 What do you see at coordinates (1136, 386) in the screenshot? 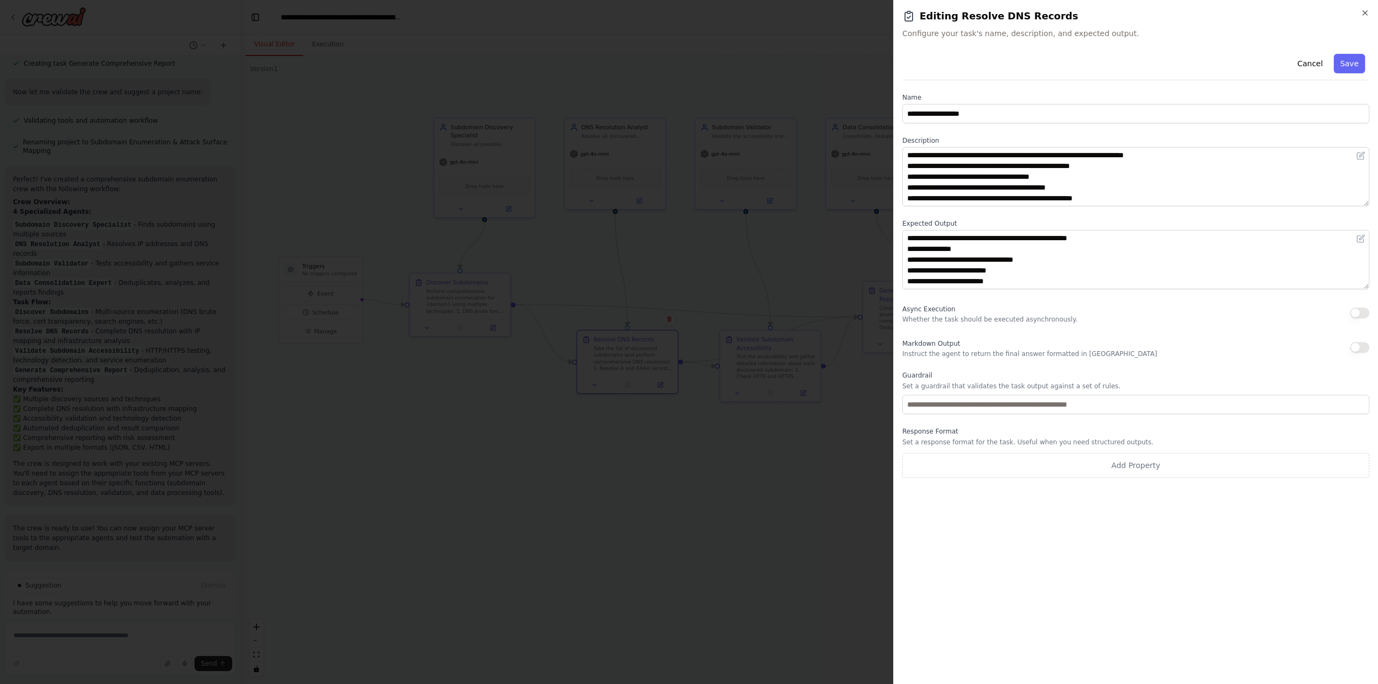
I see `p: Set a guardrail that validates the task output against a set of rules.` at bounding box center [1136, 386].